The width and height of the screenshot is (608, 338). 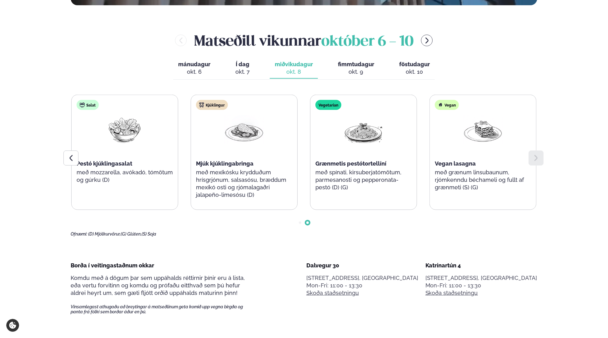 What do you see at coordinates (440, 105) in the screenshot?
I see `img: Vegan.svg` at bounding box center [440, 105].